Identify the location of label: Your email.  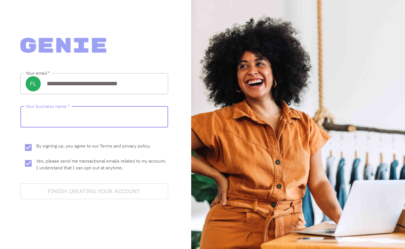
(38, 73).